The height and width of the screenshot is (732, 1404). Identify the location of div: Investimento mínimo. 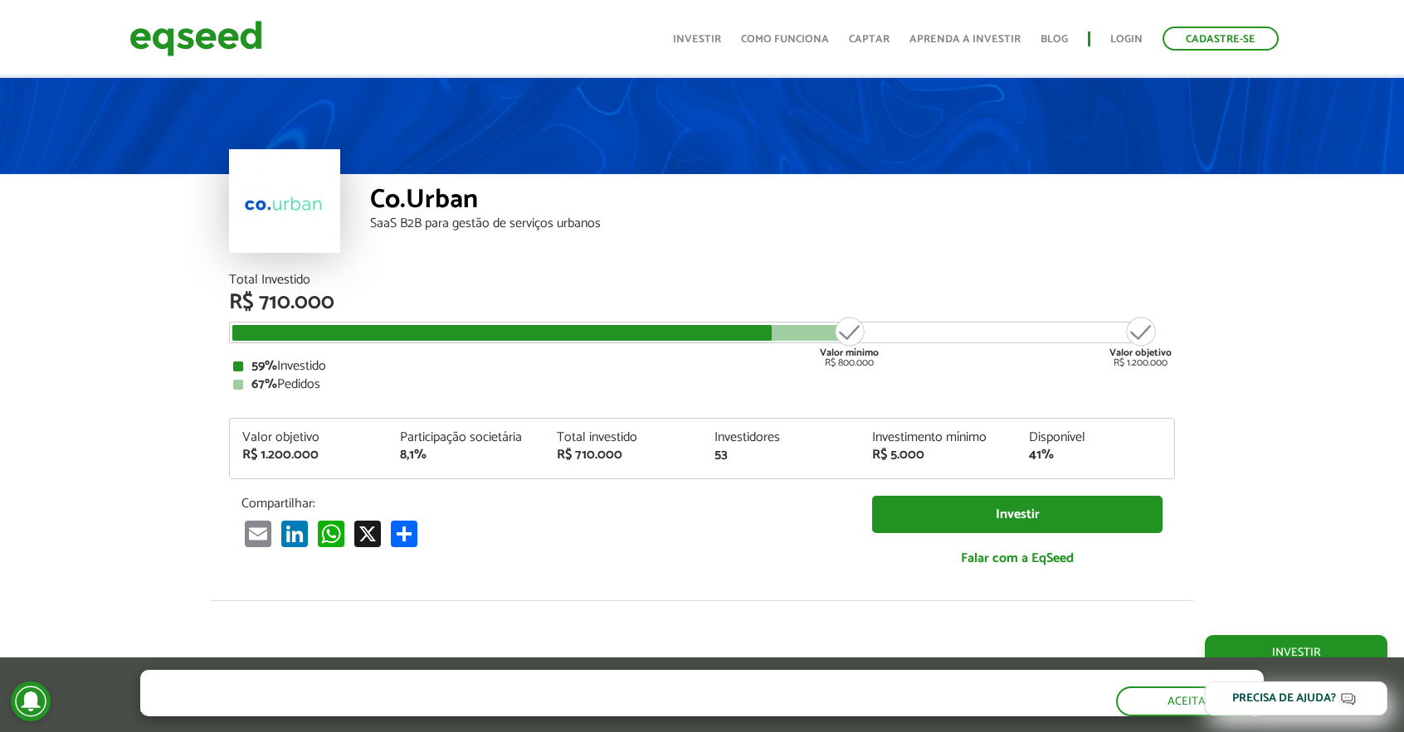
(938, 438).